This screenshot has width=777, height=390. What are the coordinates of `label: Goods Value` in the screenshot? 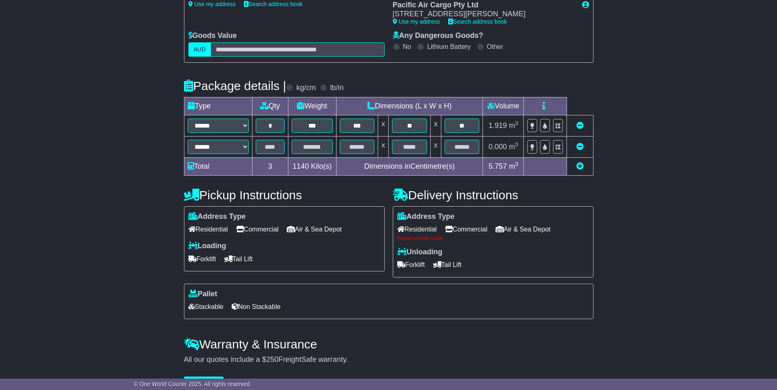 It's located at (212, 36).